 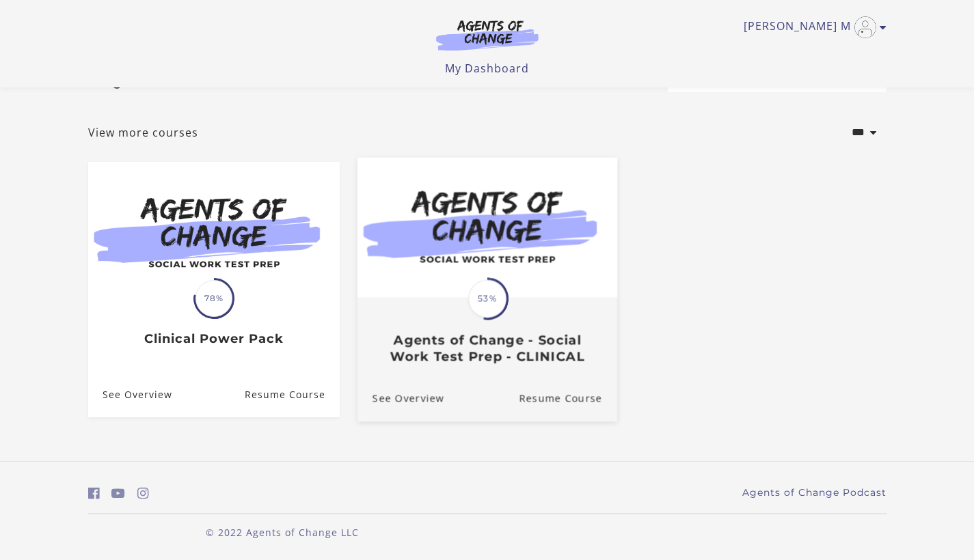 I want to click on a: https://www.facebook.com/groups/aswbtestprep (Open in a new window), so click(x=94, y=493).